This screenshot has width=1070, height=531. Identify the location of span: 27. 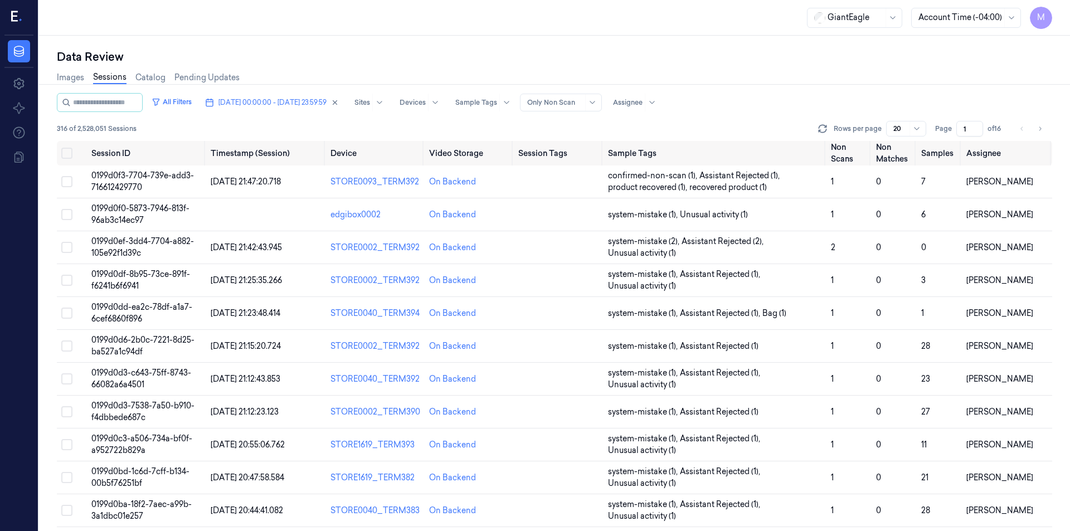
(926, 412).